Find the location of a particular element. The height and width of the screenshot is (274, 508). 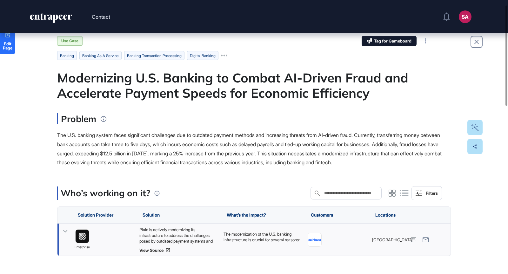

button: Contact is located at coordinates (101, 17).